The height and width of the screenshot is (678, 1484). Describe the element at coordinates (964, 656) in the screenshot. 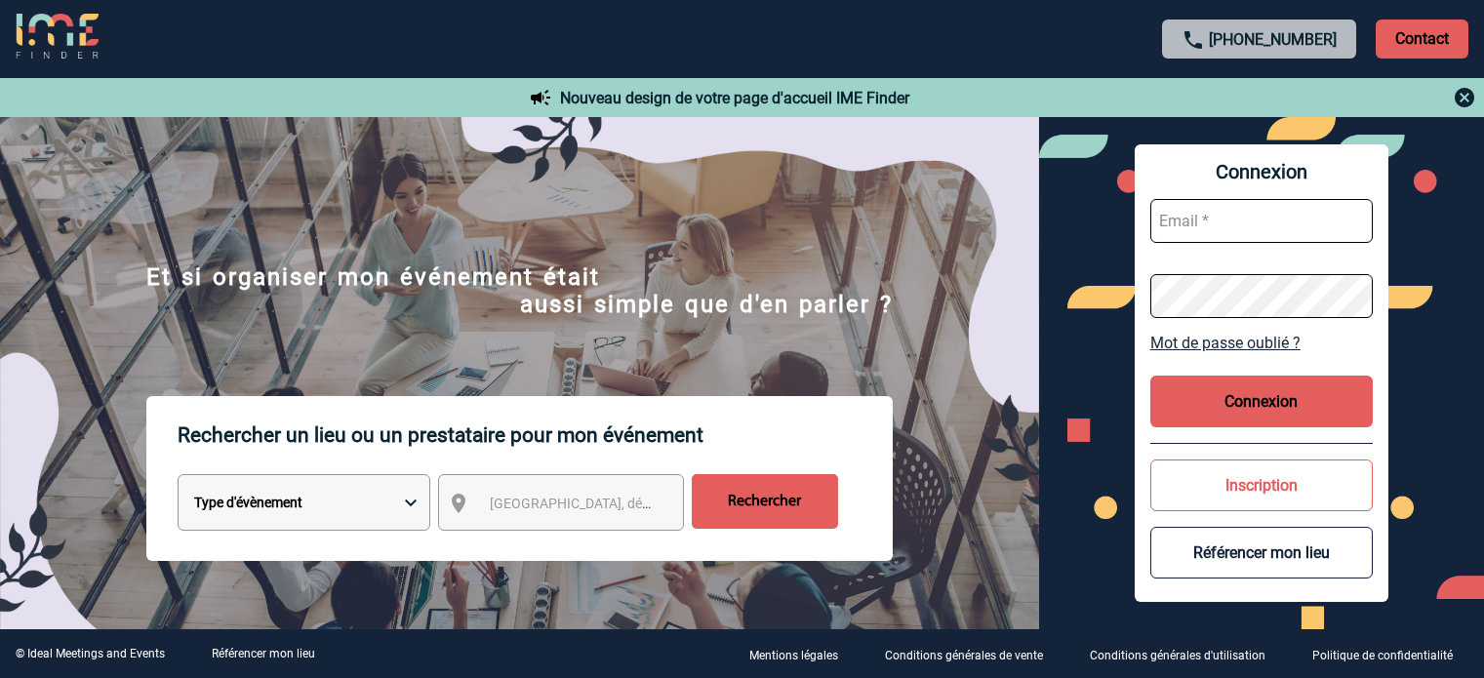

I see `p: Conditions générales de vente` at that location.